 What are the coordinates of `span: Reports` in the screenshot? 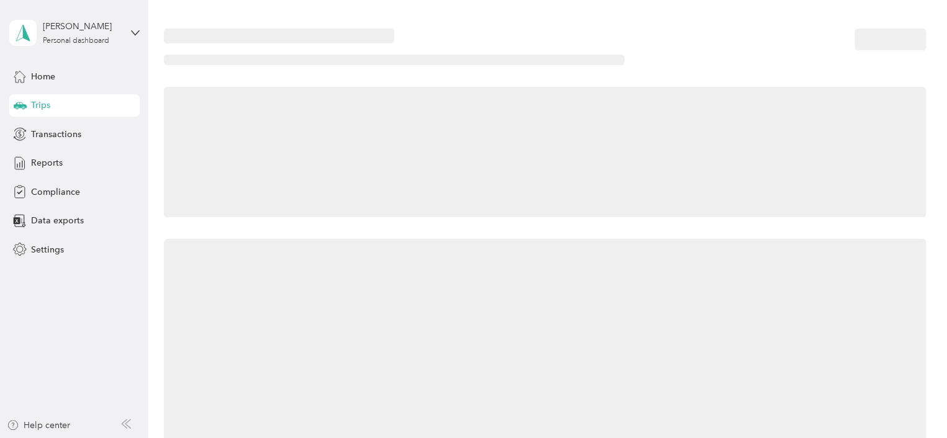 It's located at (47, 163).